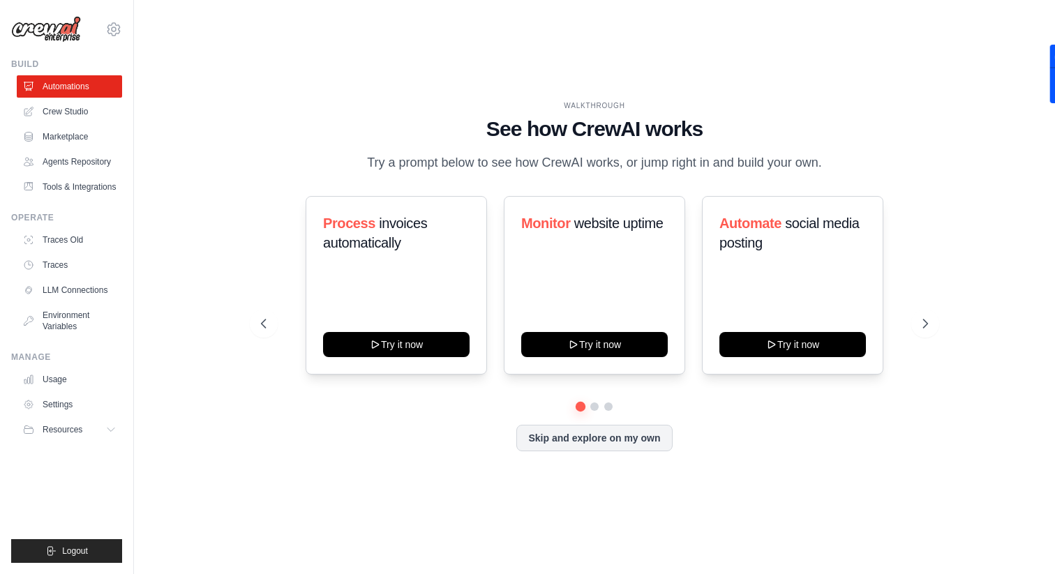  I want to click on span: website uptime, so click(619, 223).